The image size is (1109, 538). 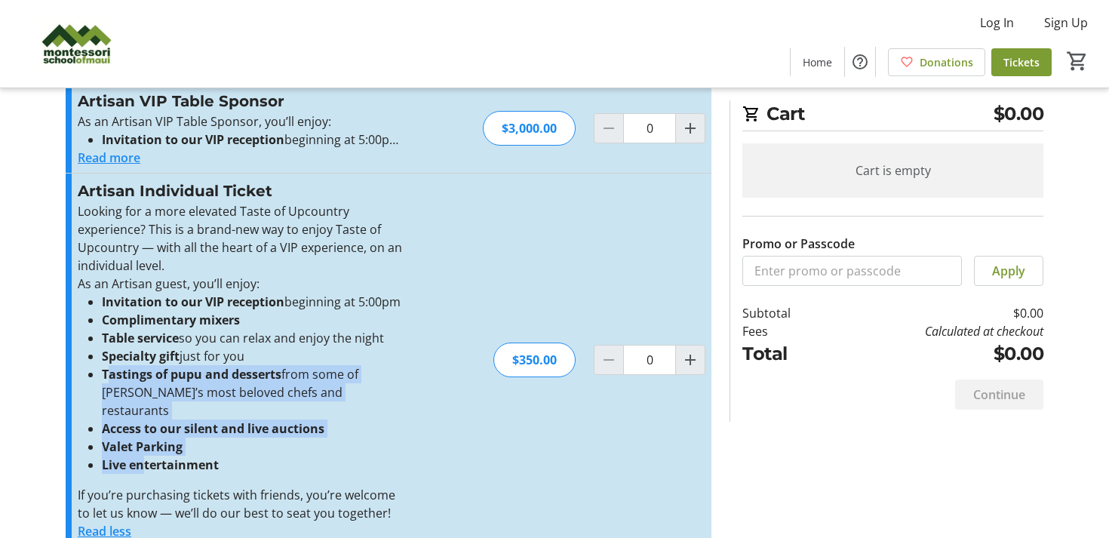 I want to click on a: Donations, so click(x=936, y=62).